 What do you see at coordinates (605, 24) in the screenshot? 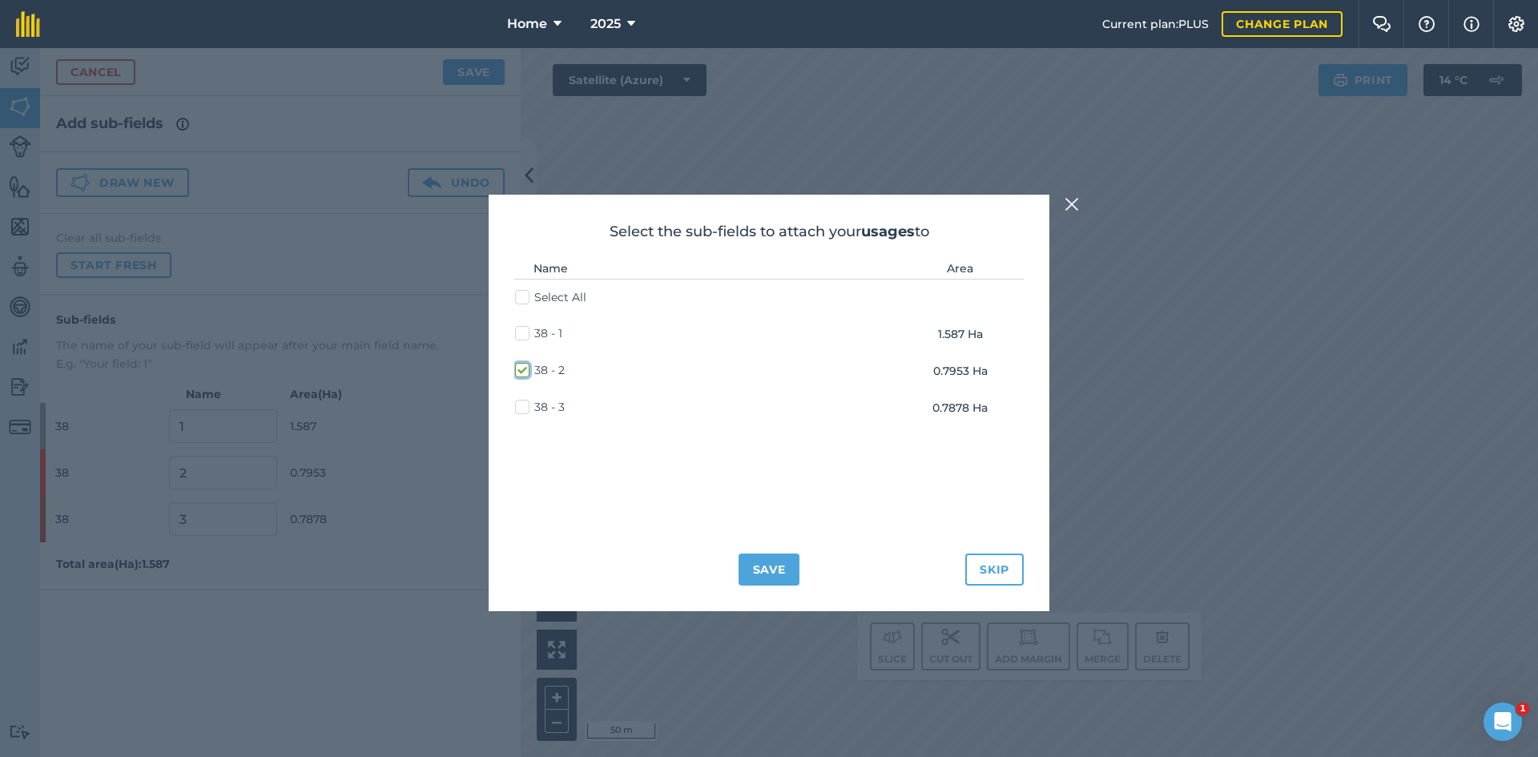
I see `span: 2025` at bounding box center [605, 24].